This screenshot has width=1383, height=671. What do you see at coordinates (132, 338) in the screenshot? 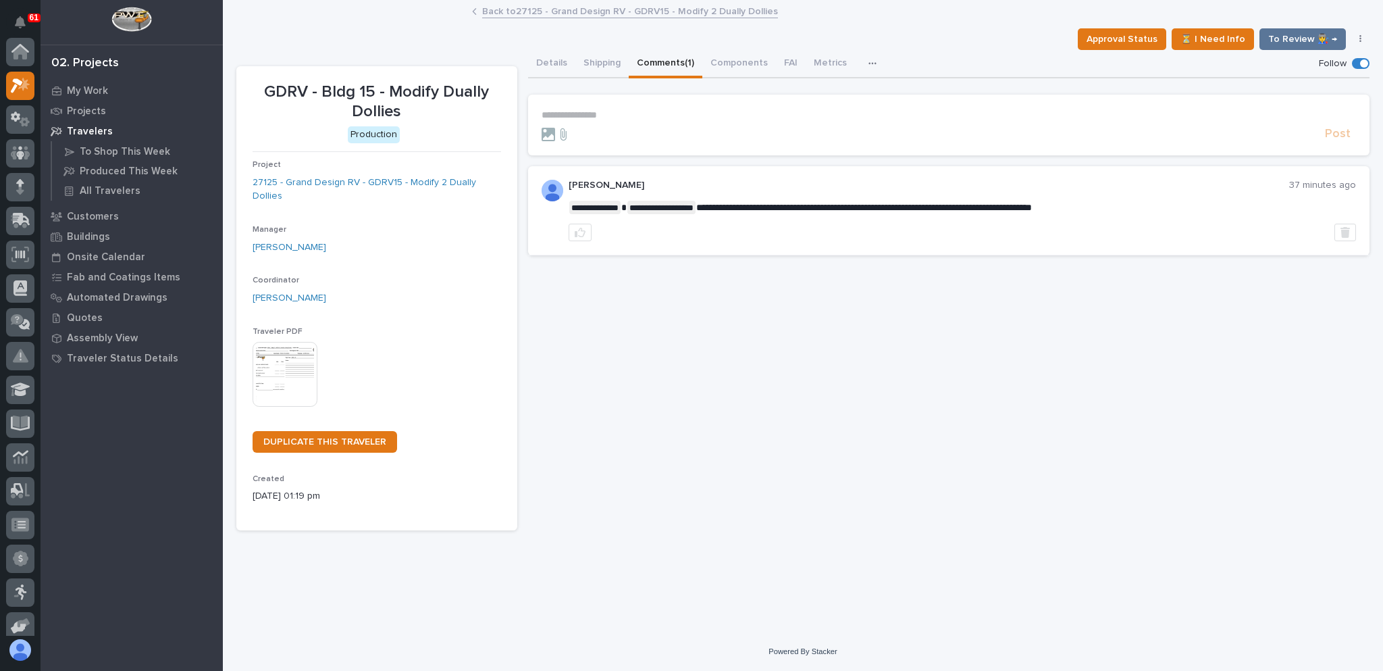
I see `a: Assembly View` at bounding box center [132, 338].